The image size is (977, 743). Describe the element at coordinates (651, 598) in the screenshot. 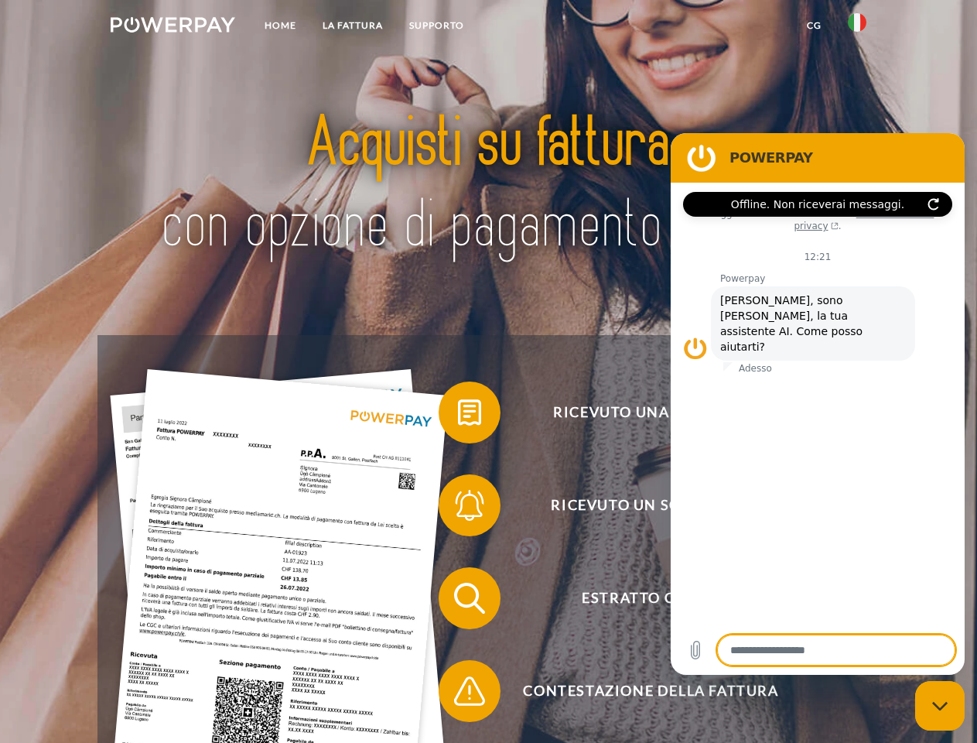

I see `span: Estratto conto` at that location.